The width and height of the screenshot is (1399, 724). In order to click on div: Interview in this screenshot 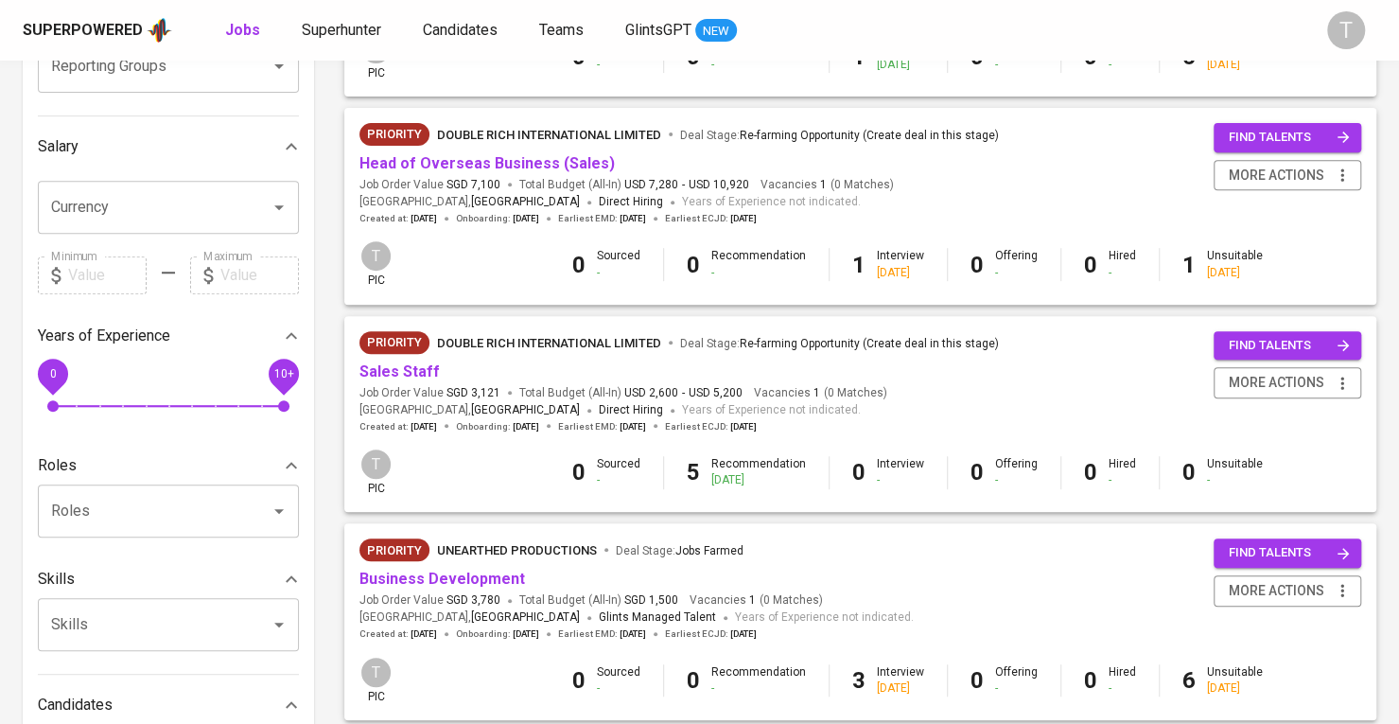, I will do `click(901, 472)`.